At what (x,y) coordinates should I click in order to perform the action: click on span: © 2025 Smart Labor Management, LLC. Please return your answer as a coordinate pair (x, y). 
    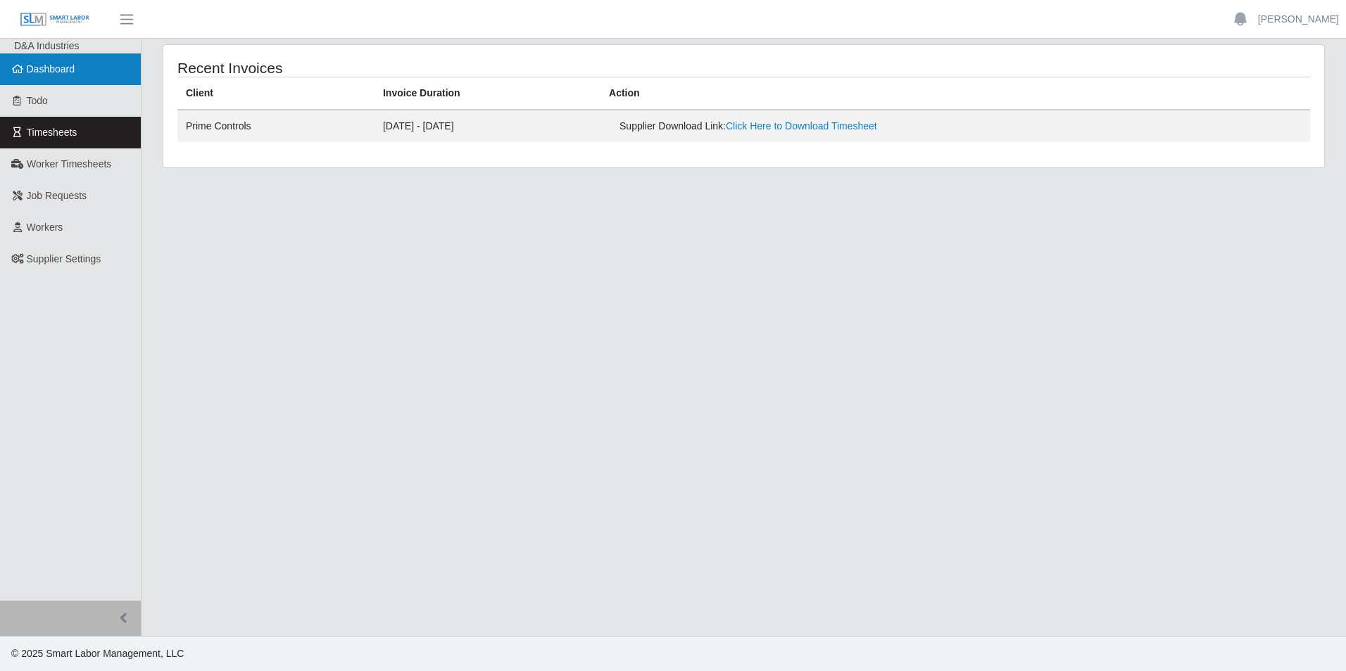
    Looking at the image, I should click on (97, 654).